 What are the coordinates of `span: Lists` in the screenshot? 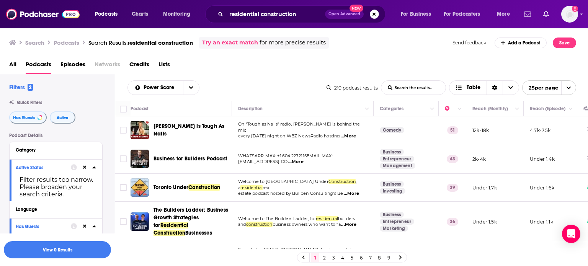 It's located at (164, 66).